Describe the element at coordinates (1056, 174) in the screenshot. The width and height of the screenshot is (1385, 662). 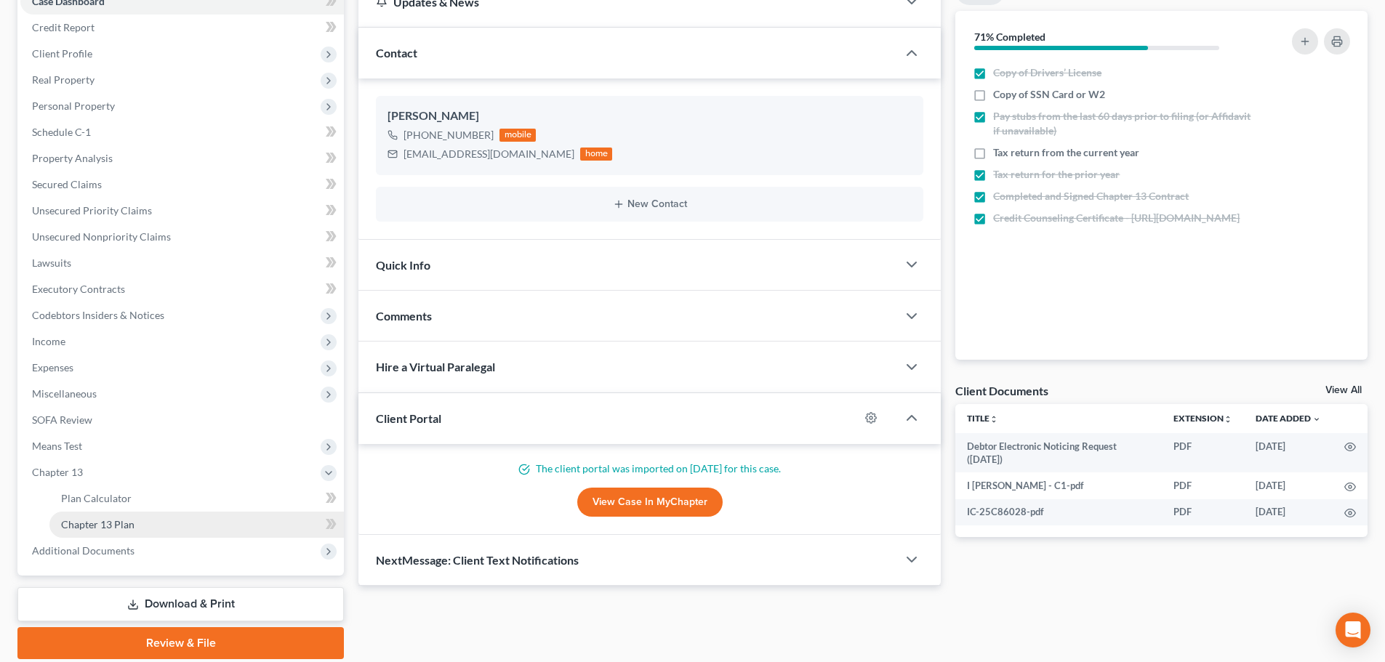
I see `span: Tax return for the prior year` at that location.